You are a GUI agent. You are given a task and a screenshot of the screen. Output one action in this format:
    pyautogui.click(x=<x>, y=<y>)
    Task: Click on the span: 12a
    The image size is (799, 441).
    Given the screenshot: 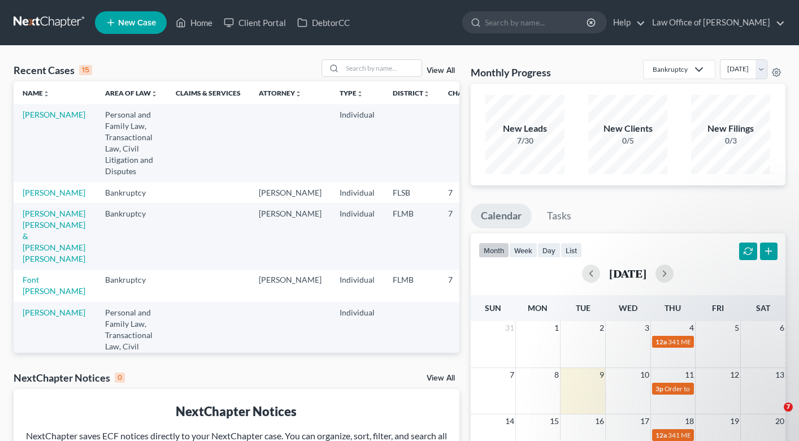 What is the action you would take?
    pyautogui.click(x=661, y=434)
    